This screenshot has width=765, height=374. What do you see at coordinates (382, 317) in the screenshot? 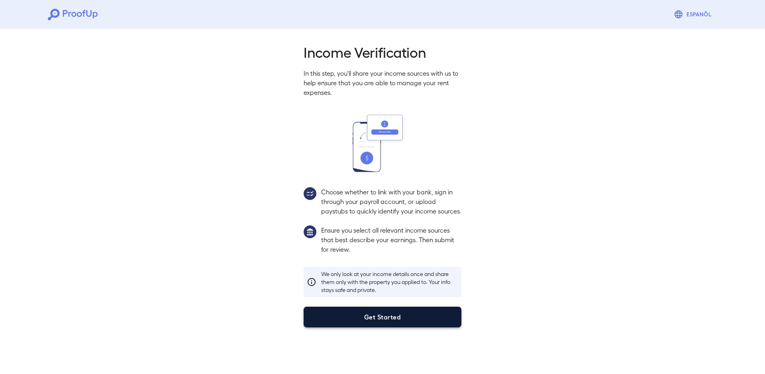
I see `button: Get Started` at bounding box center [382, 317].